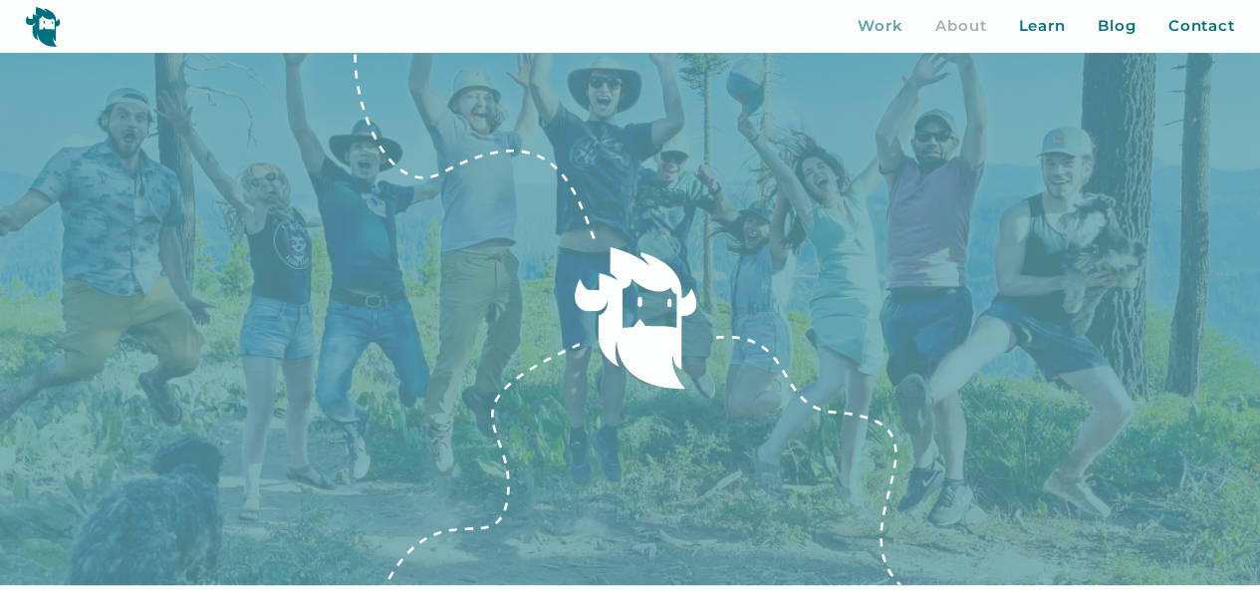 The height and width of the screenshot is (591, 1260). I want to click on div: Contact, so click(1200, 26).